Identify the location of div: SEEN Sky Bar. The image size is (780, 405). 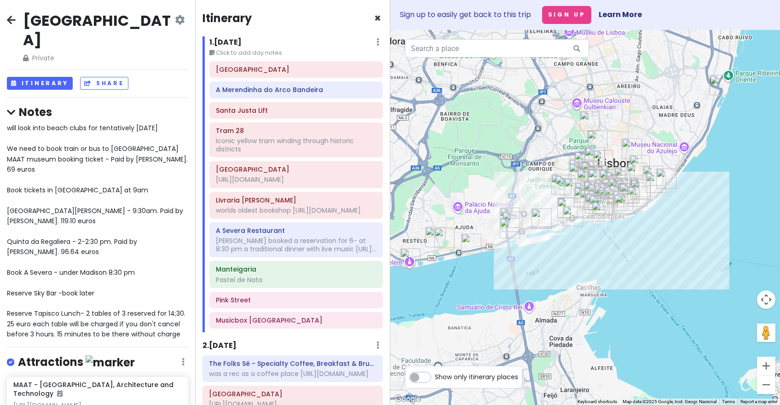
(595, 157).